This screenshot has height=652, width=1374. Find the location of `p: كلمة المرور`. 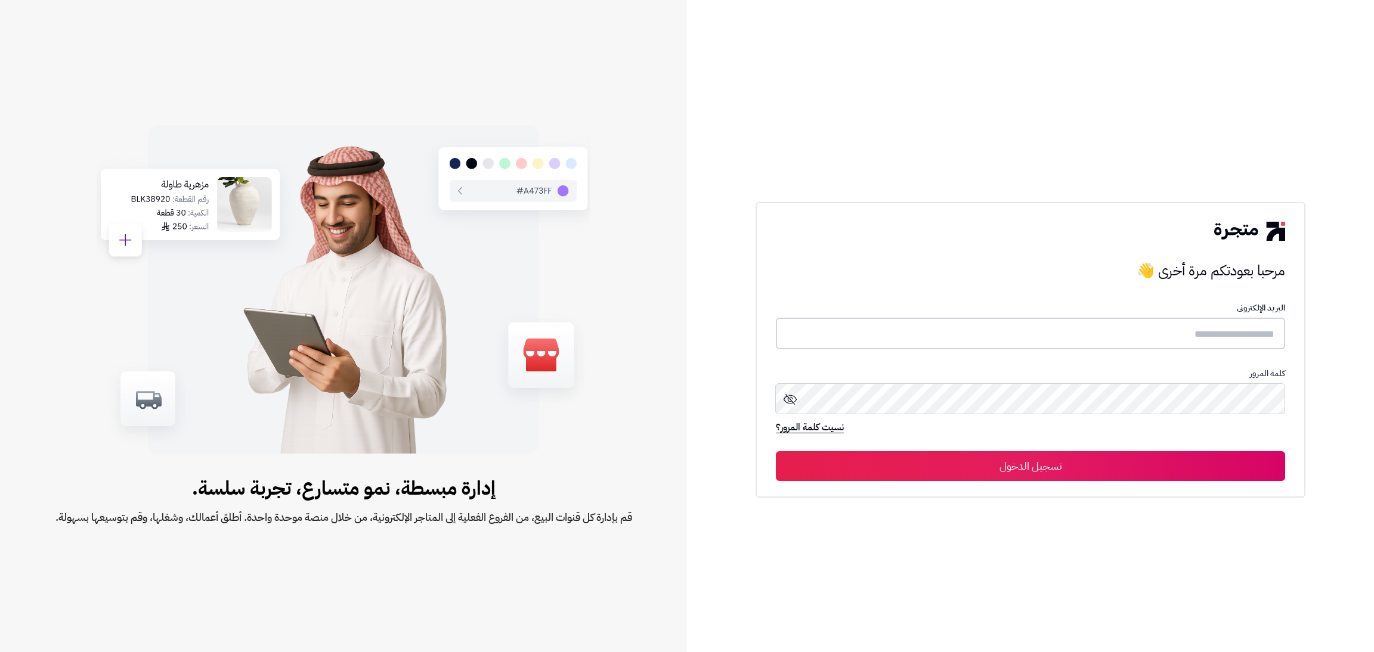

p: كلمة المرور is located at coordinates (1030, 374).